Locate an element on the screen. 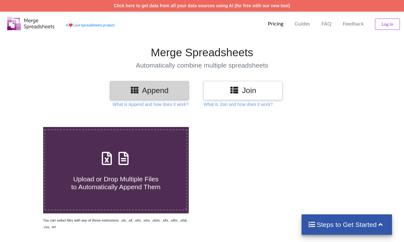 This screenshot has width=404, height=242. button: Log In is located at coordinates (387, 24).